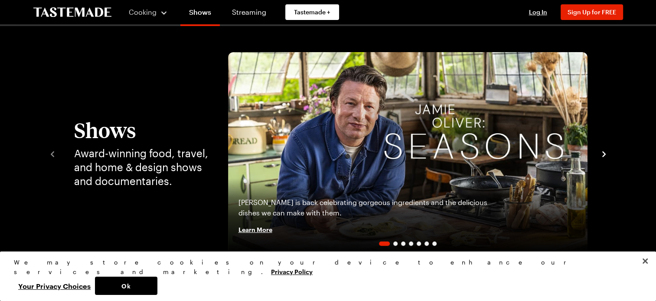 The image size is (656, 301). Describe the element at coordinates (403, 243) in the screenshot. I see `span: Go to slide 3` at that location.